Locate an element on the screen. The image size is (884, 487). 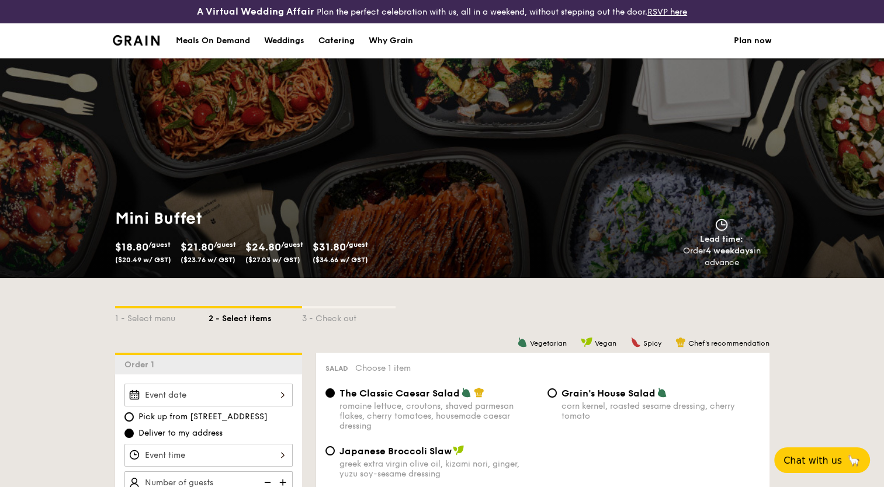
span: Chat with us is located at coordinates (813, 461).